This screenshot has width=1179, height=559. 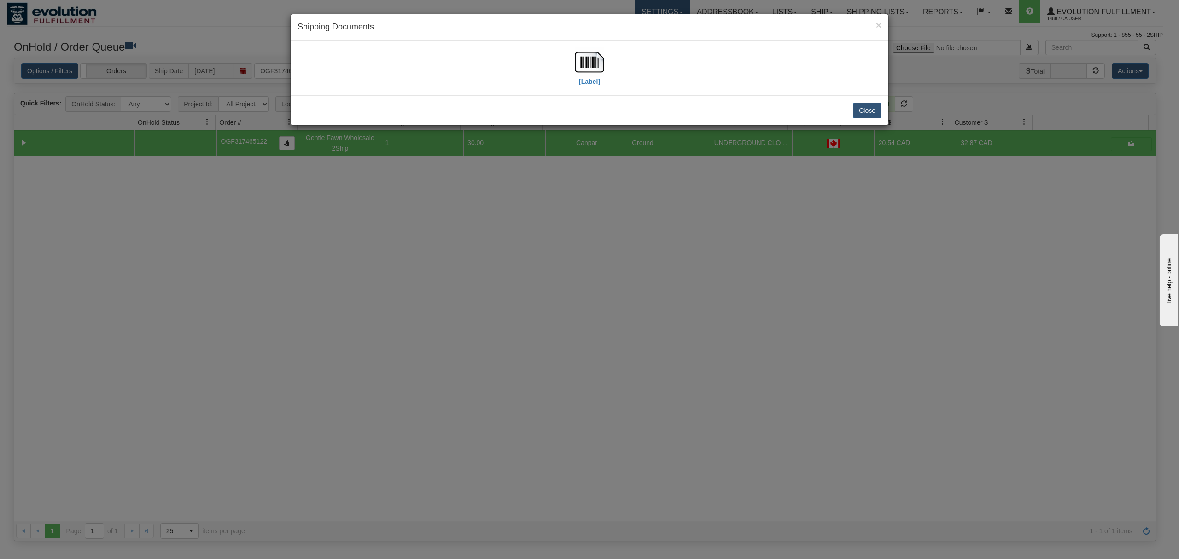 What do you see at coordinates (589, 71) in the screenshot?
I see `a: [Label]` at bounding box center [589, 71].